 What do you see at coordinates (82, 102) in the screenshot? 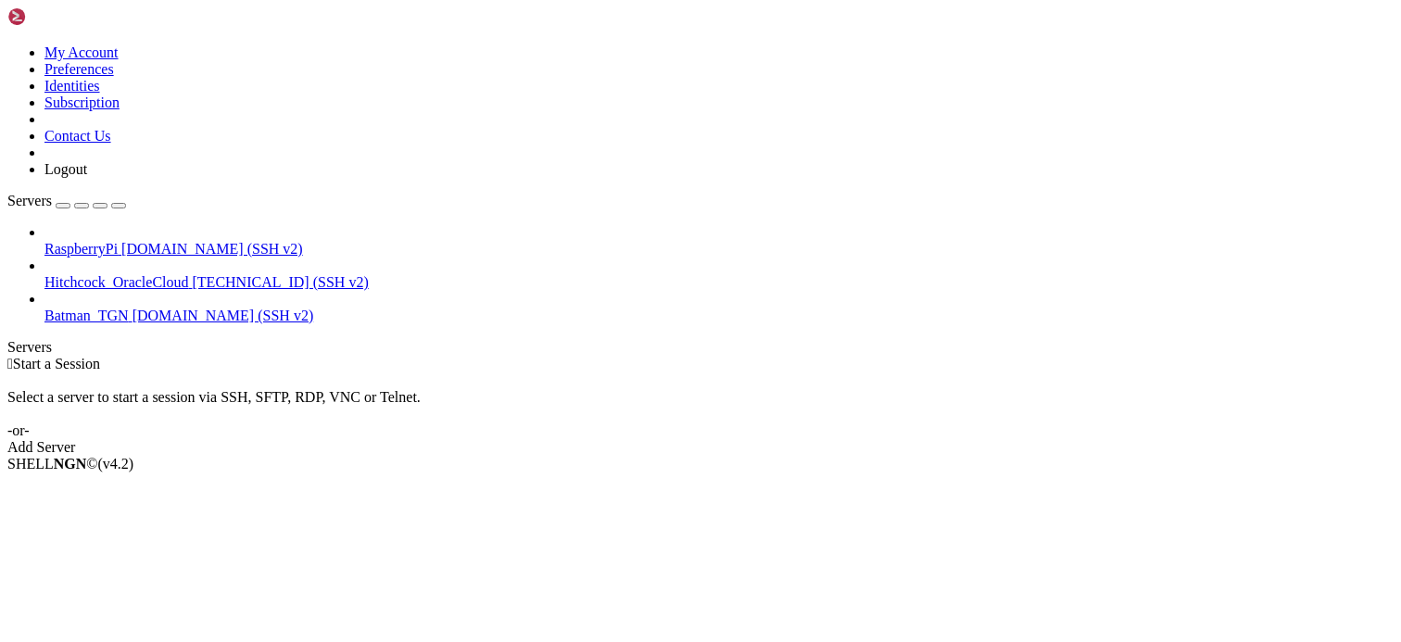
I see `a: Subscription` at bounding box center [82, 102].